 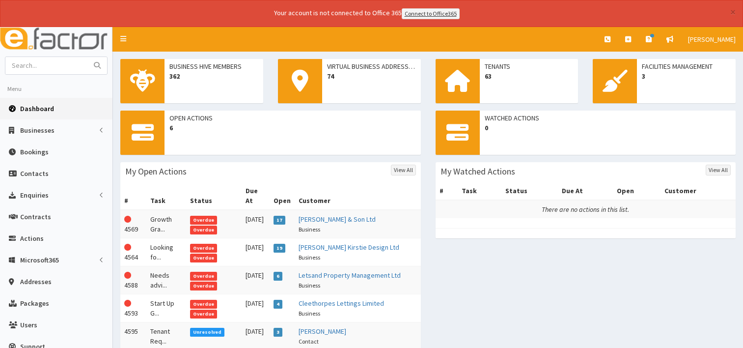 I want to click on span: Contacts, so click(x=34, y=173).